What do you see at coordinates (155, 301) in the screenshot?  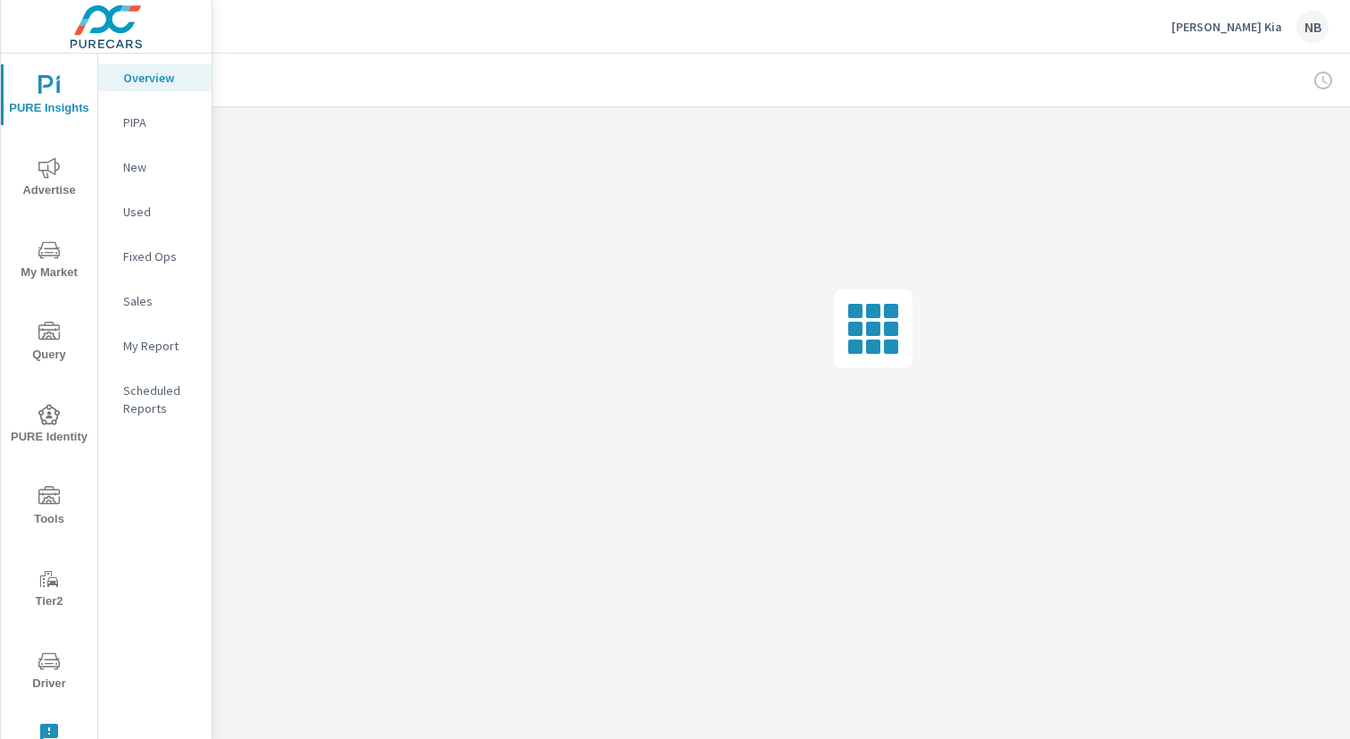 I see `div: Sales` at bounding box center [155, 301].